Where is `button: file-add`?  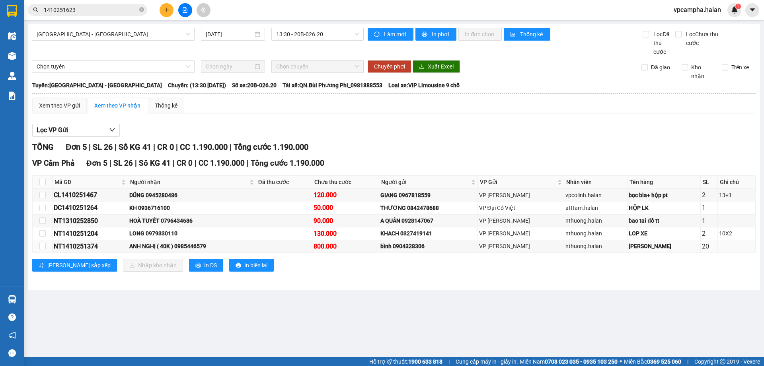
button: file-add is located at coordinates (185, 10).